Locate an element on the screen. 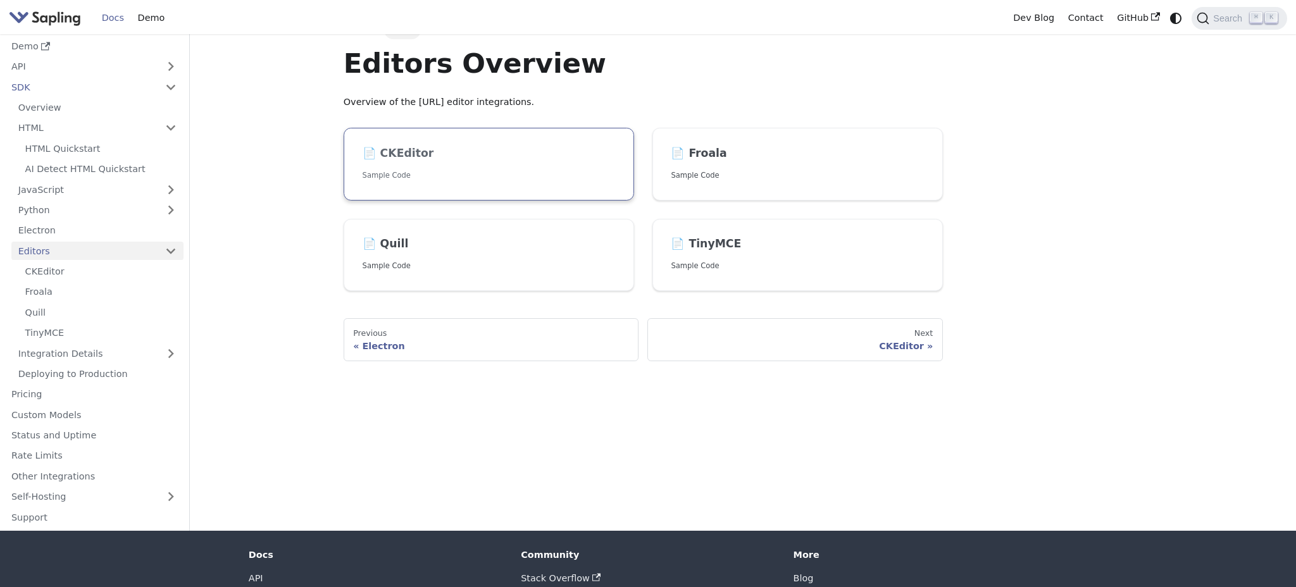  kbd: K is located at coordinates (1272, 18).